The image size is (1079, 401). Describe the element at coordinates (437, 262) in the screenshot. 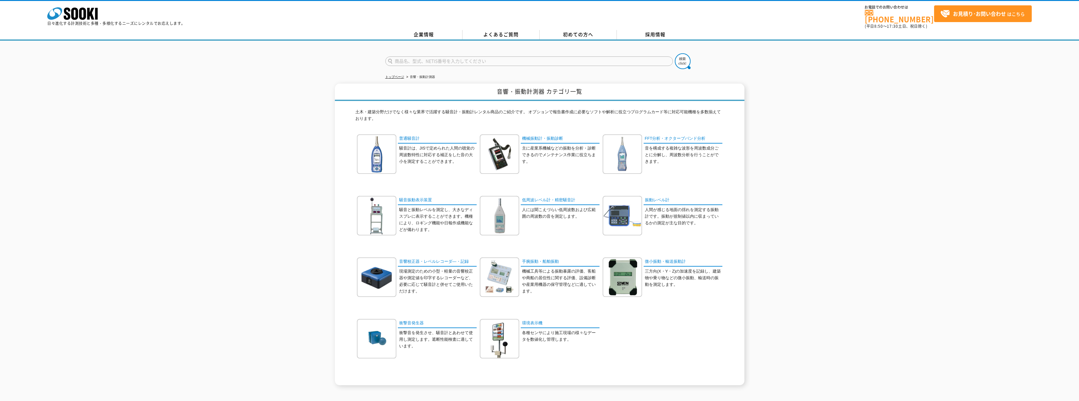

I see `a: 音響校正器・レベルレコーダ―・記録` at that location.